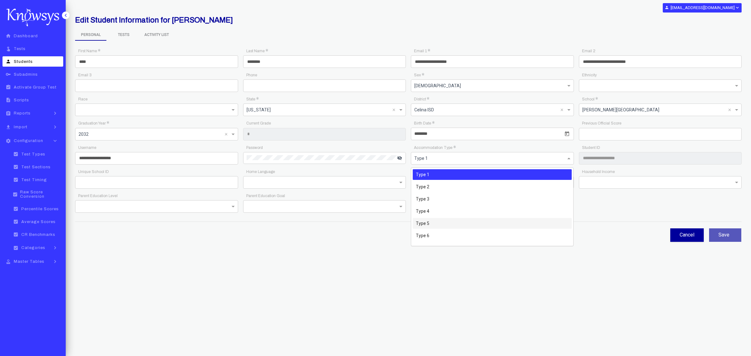  What do you see at coordinates (21, 100) in the screenshot?
I see `span: Scripts` at bounding box center [21, 100].